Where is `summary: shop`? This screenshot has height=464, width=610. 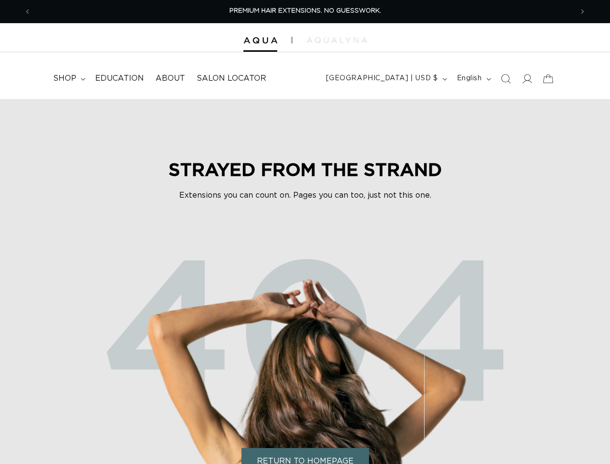
summary: shop is located at coordinates (68, 78).